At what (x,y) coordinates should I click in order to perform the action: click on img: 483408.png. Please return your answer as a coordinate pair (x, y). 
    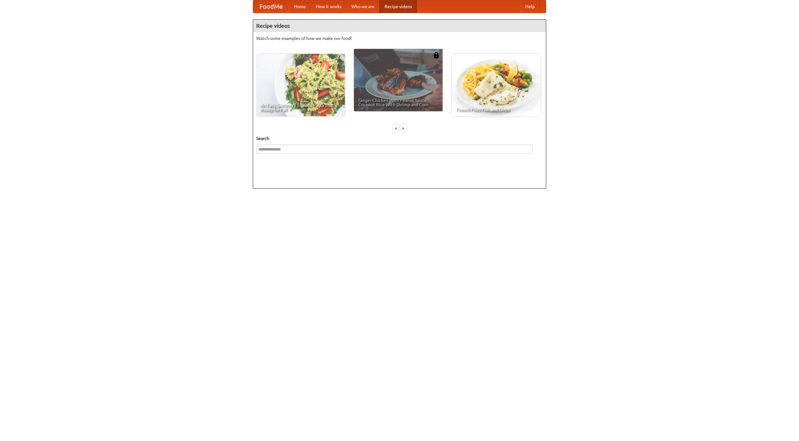
    Looking at the image, I should click on (436, 55).